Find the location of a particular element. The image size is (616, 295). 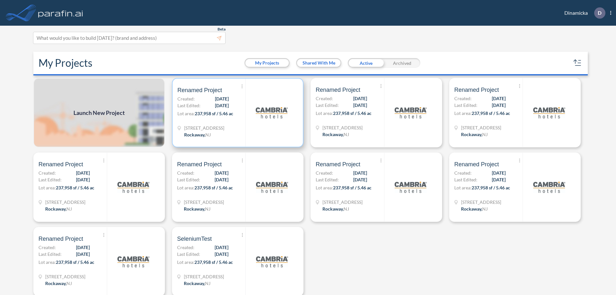

span: Launch New Project is located at coordinates (99, 113).